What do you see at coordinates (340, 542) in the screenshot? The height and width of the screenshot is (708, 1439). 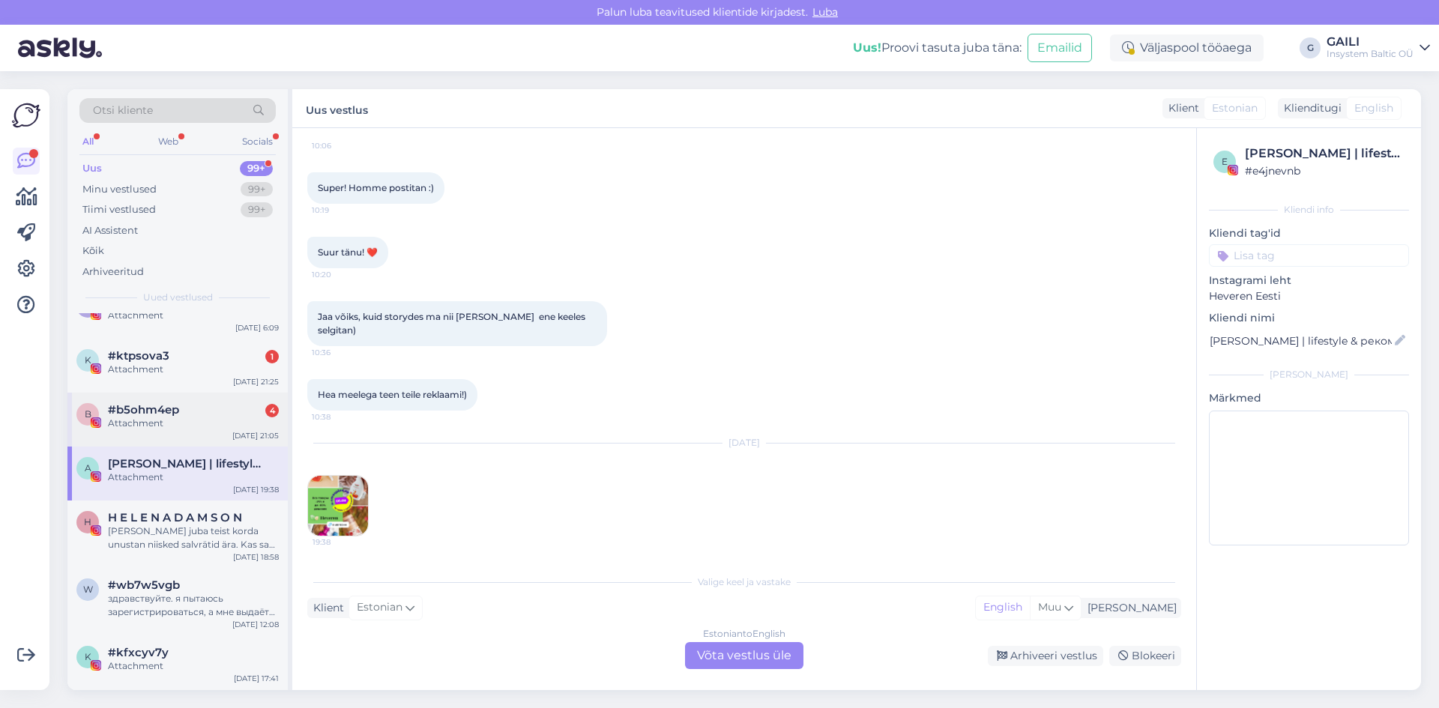 I see `span: 19:38` at bounding box center [340, 542].